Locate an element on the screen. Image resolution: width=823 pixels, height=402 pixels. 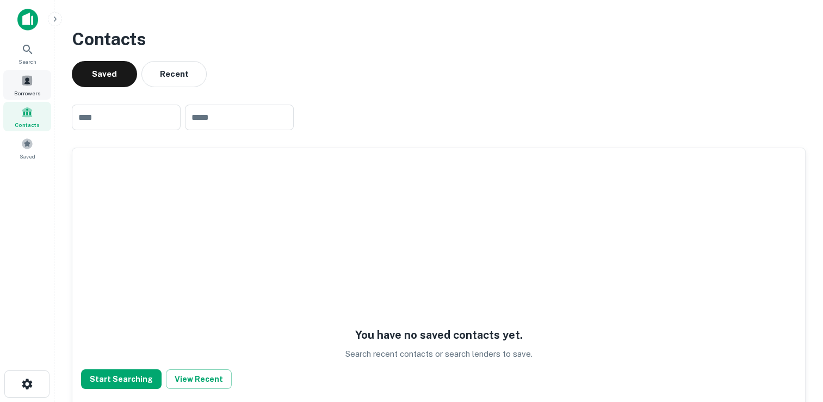
img: capitalize-icon.png is located at coordinates (28, 20).